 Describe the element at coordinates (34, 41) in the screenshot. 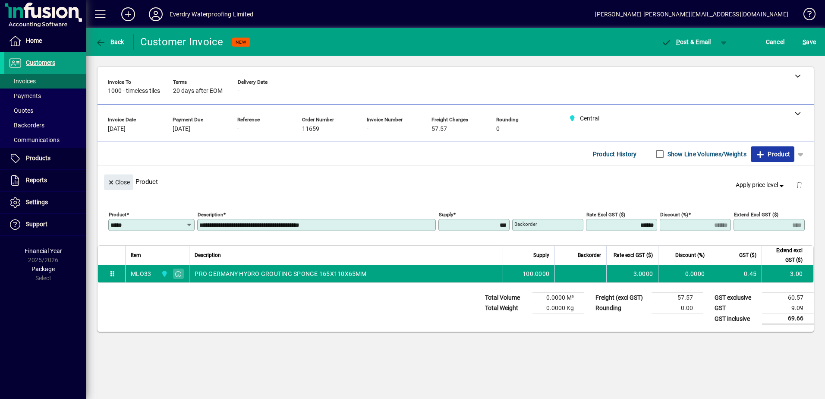

I see `span: Home` at that location.